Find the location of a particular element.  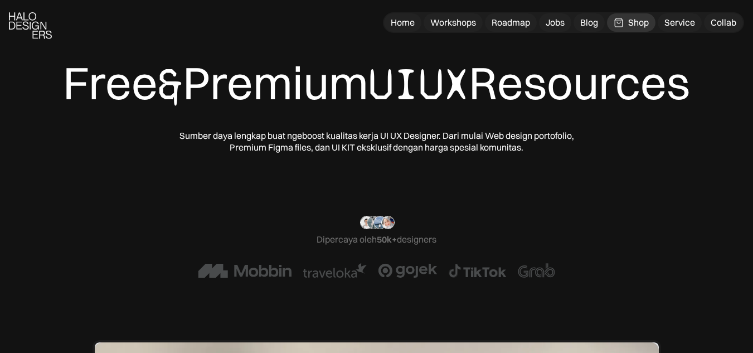

span: 50k+ is located at coordinates (387, 239).